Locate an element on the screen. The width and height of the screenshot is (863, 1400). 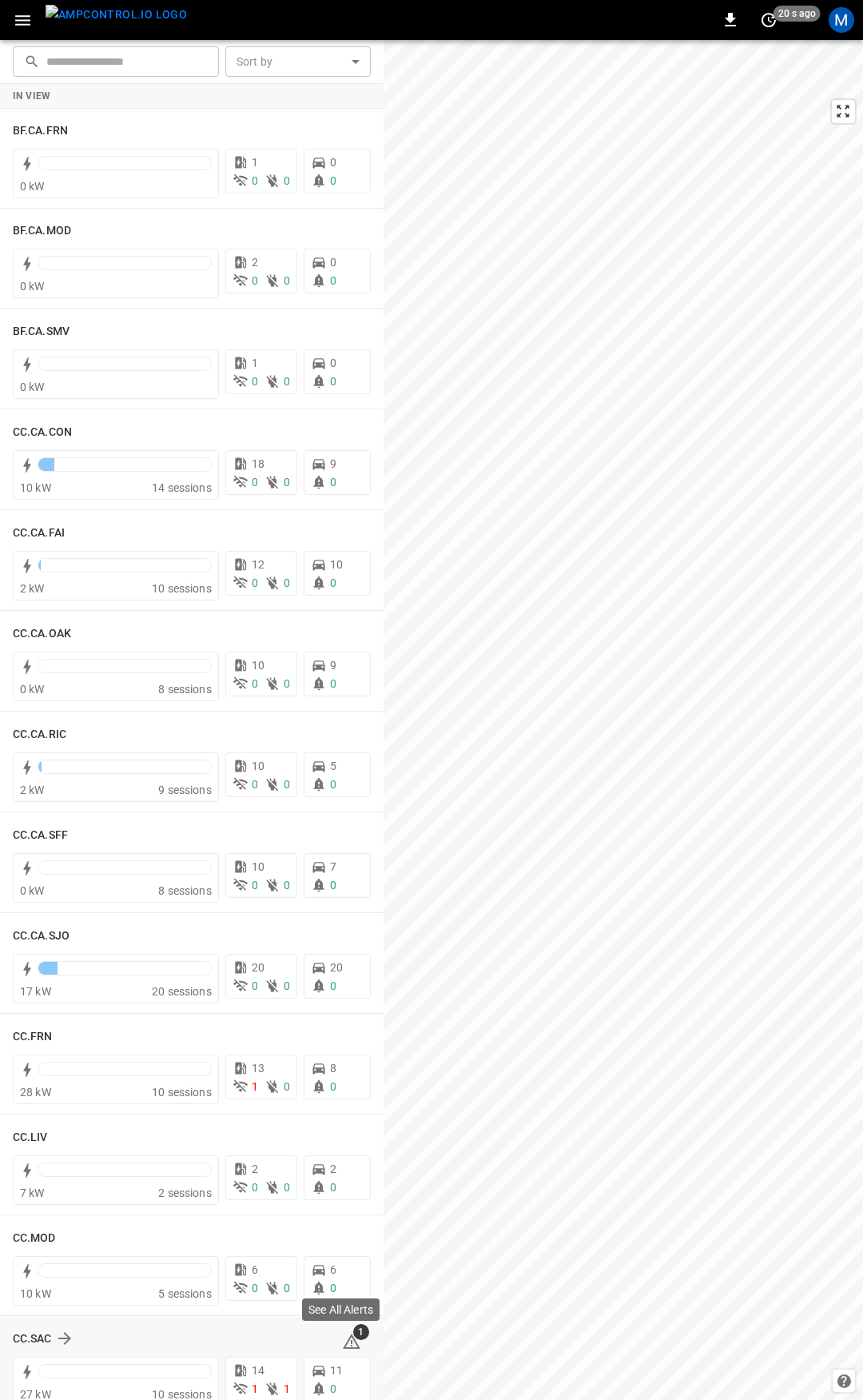
span: 7 is located at coordinates (333, 866).